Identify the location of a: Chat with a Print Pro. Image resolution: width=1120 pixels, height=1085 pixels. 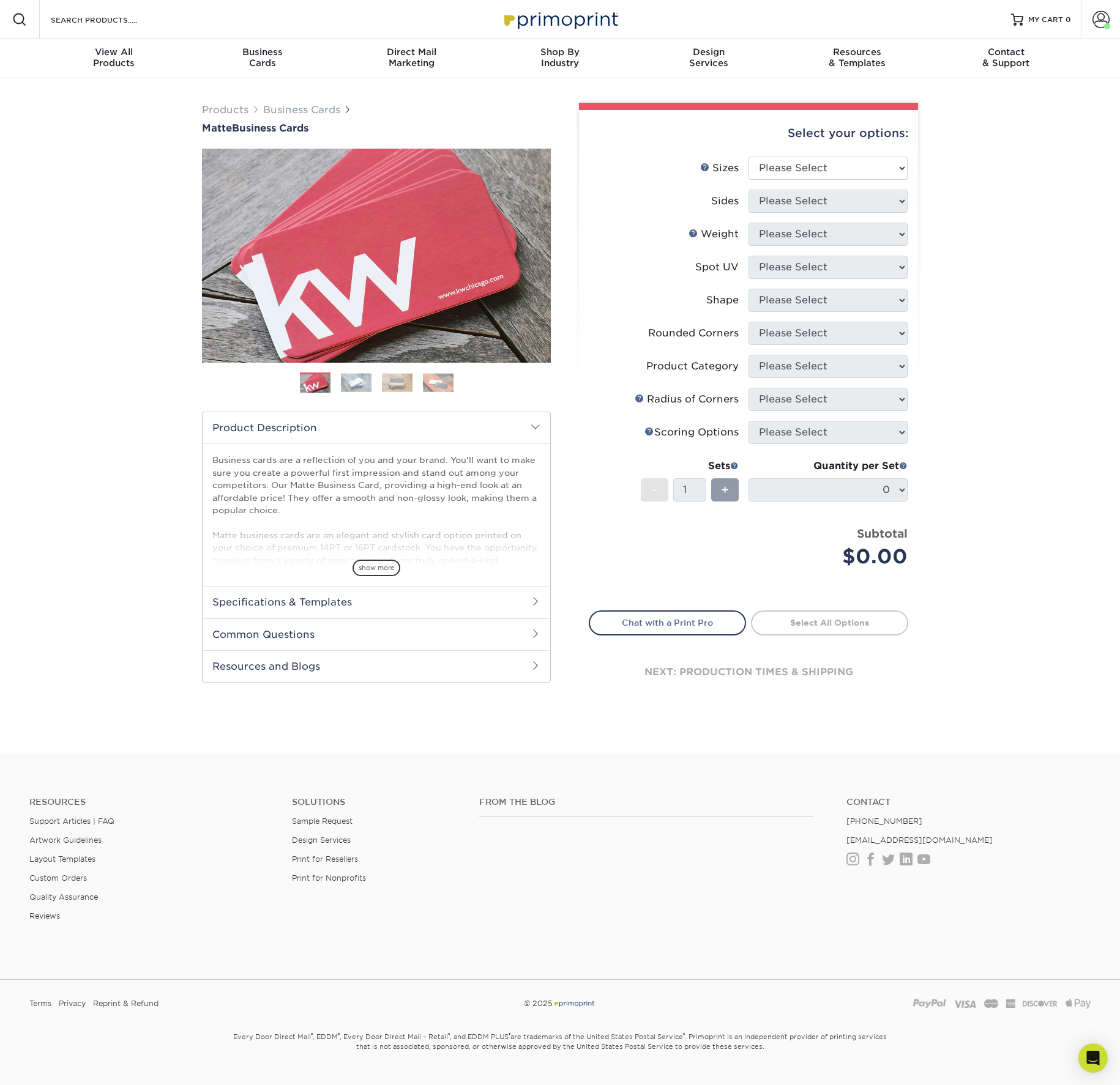
(667, 623).